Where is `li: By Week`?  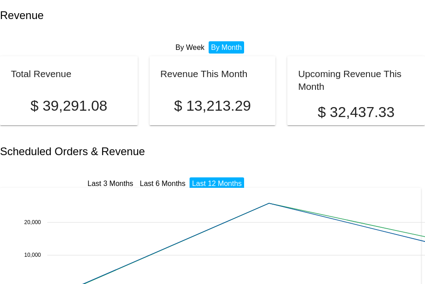 li: By Week is located at coordinates (190, 47).